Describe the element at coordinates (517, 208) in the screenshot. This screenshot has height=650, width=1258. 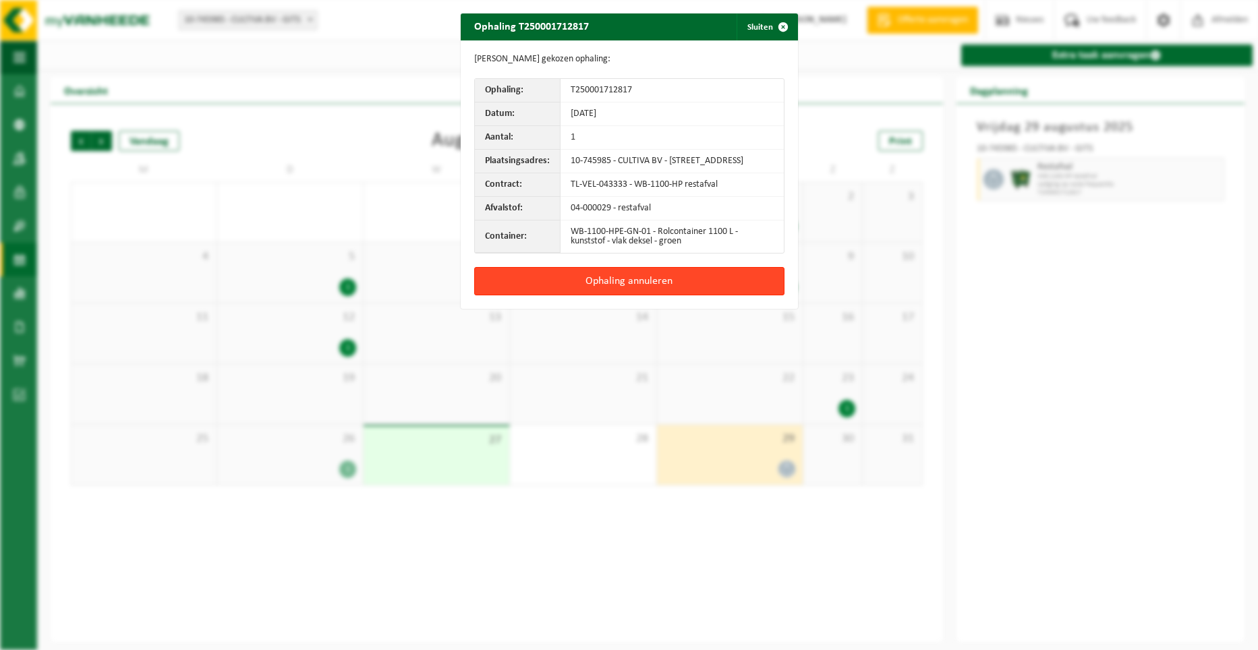
I see `th: Afvalstof:` at that location.